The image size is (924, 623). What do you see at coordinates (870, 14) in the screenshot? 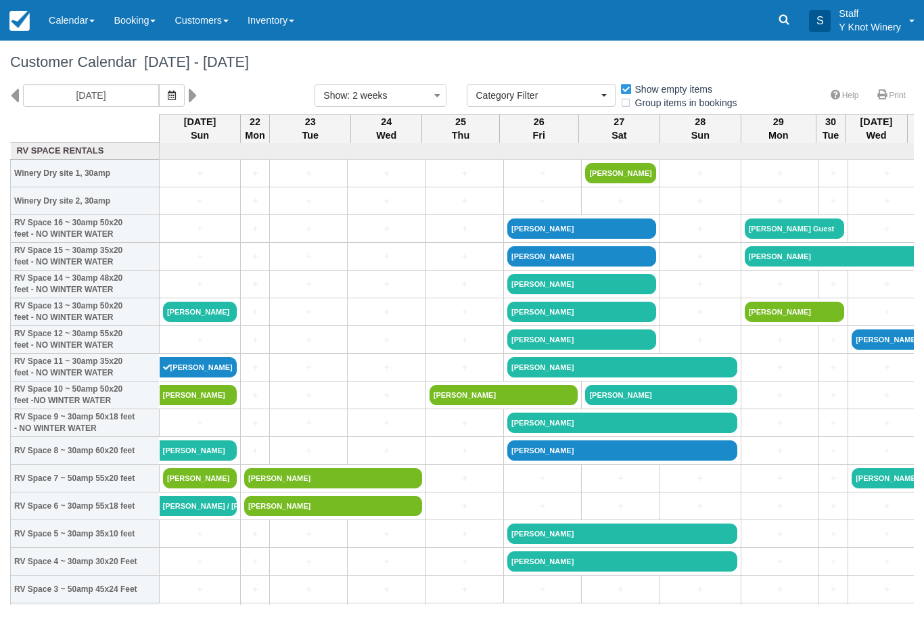
I see `p: Staff` at bounding box center [870, 14].